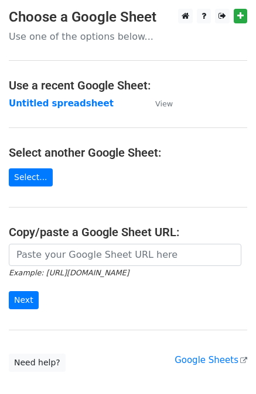 The height and width of the screenshot is (394, 256). What do you see at coordinates (61, 104) in the screenshot?
I see `strong: Untitled spreadsheet` at bounding box center [61, 104].